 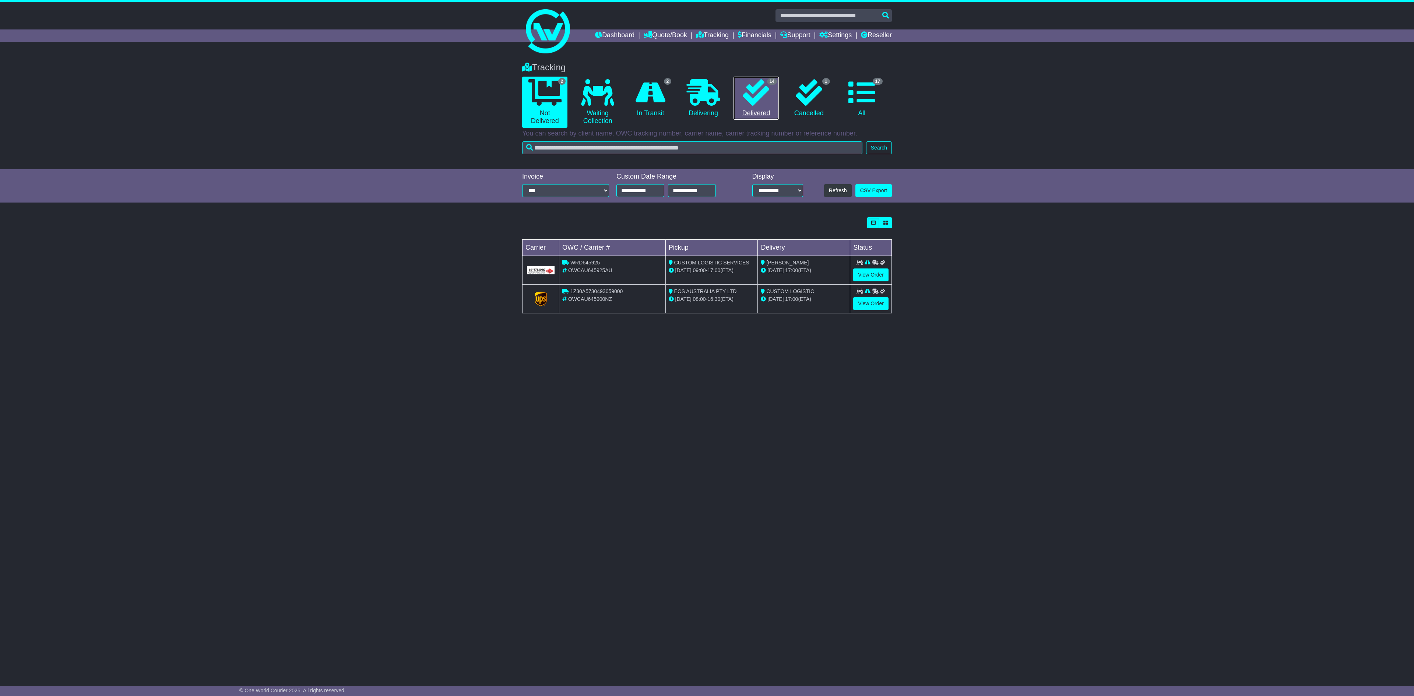 I want to click on div: Custom Date Range, so click(x=675, y=177).